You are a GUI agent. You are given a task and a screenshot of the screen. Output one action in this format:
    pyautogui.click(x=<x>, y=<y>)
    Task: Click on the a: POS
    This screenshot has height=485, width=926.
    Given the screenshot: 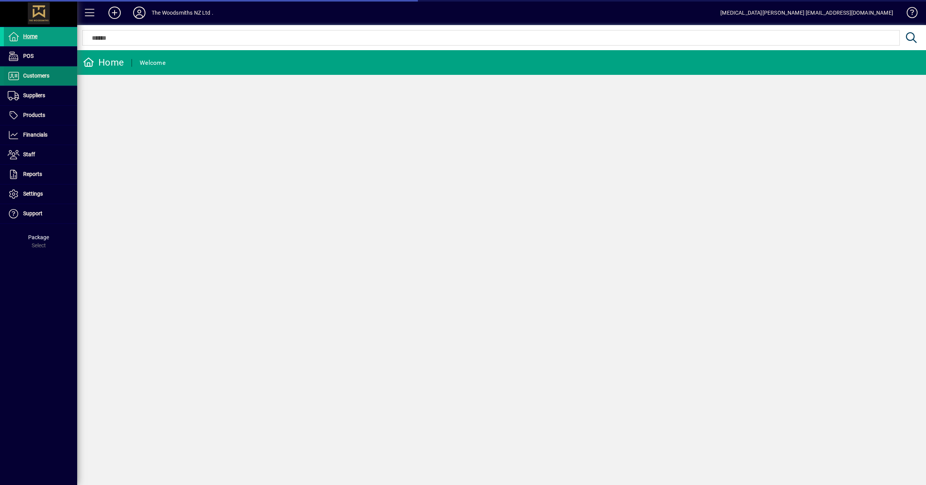 What is the action you would take?
    pyautogui.click(x=41, y=56)
    